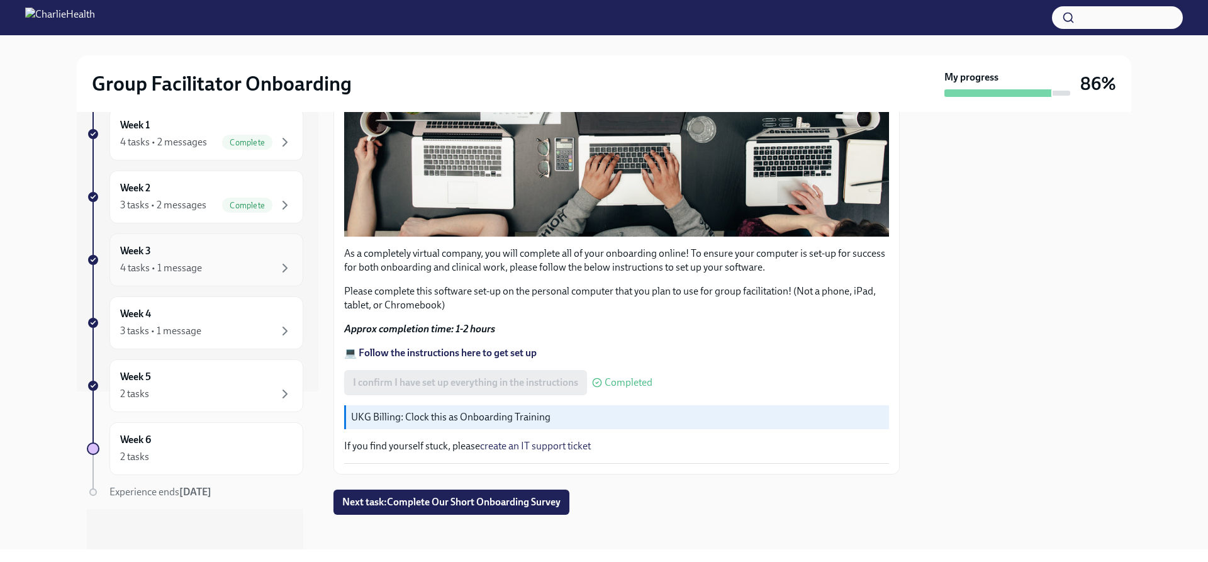 This screenshot has width=1208, height=562. What do you see at coordinates (164, 142) in the screenshot?
I see `div: 4 tasks • 2 messages` at bounding box center [164, 142].